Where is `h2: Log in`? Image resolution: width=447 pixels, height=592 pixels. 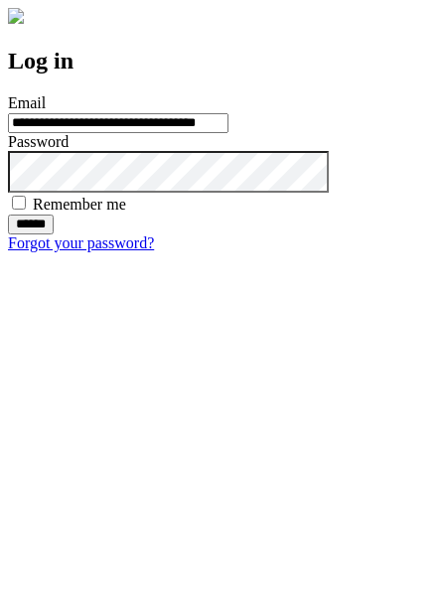
h2: Log in is located at coordinates (223, 61).